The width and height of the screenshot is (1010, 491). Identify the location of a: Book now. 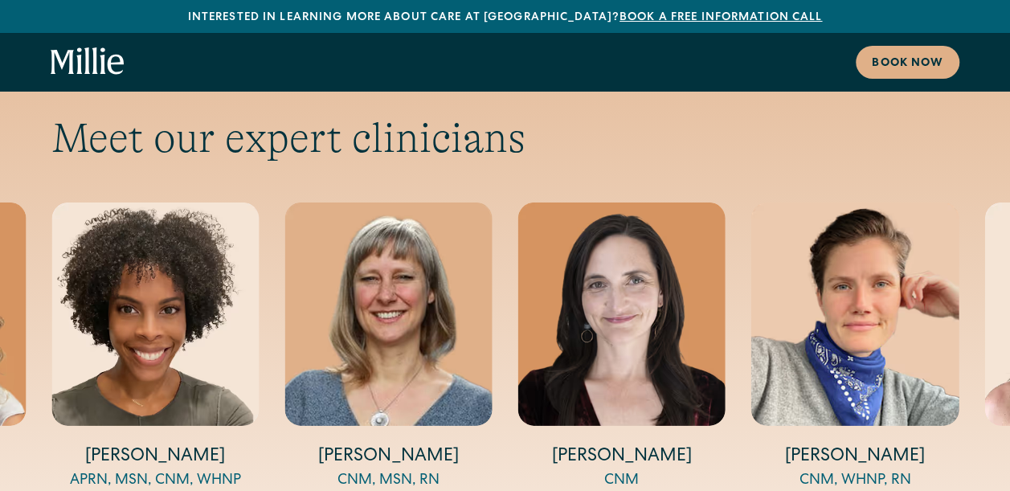
(907, 62).